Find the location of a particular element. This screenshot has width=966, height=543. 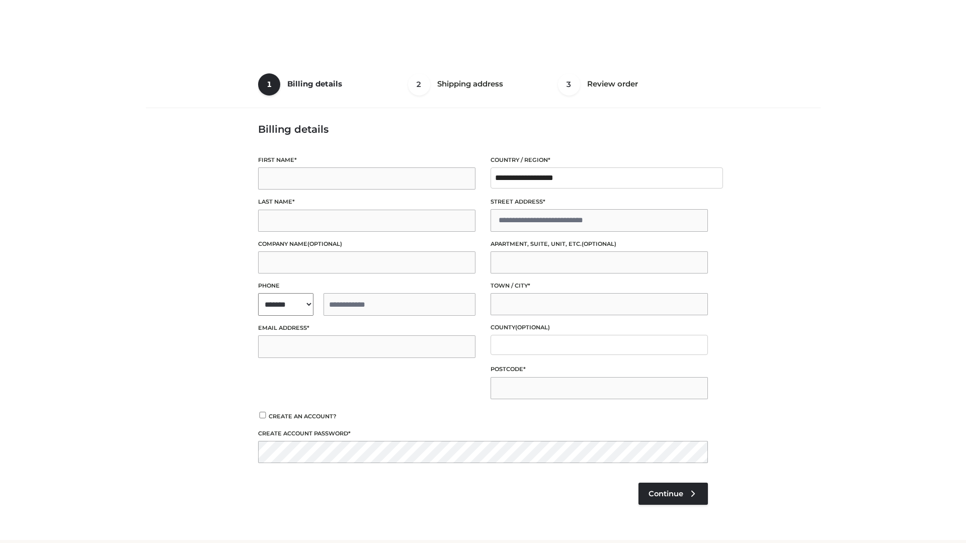

label: Apartment, suite, unit, etc. is located at coordinates (599, 244).